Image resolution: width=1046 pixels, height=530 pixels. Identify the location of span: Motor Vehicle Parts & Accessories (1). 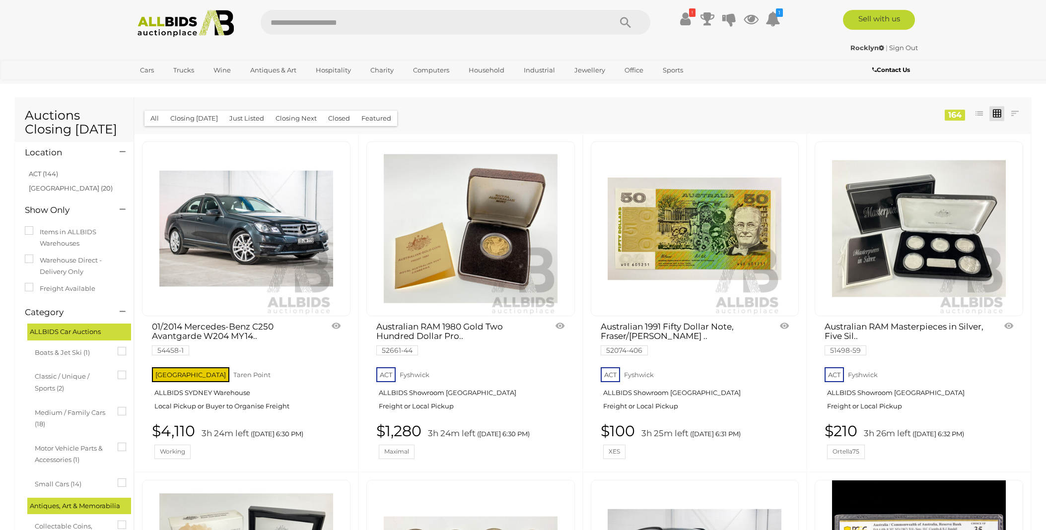
(72, 453).